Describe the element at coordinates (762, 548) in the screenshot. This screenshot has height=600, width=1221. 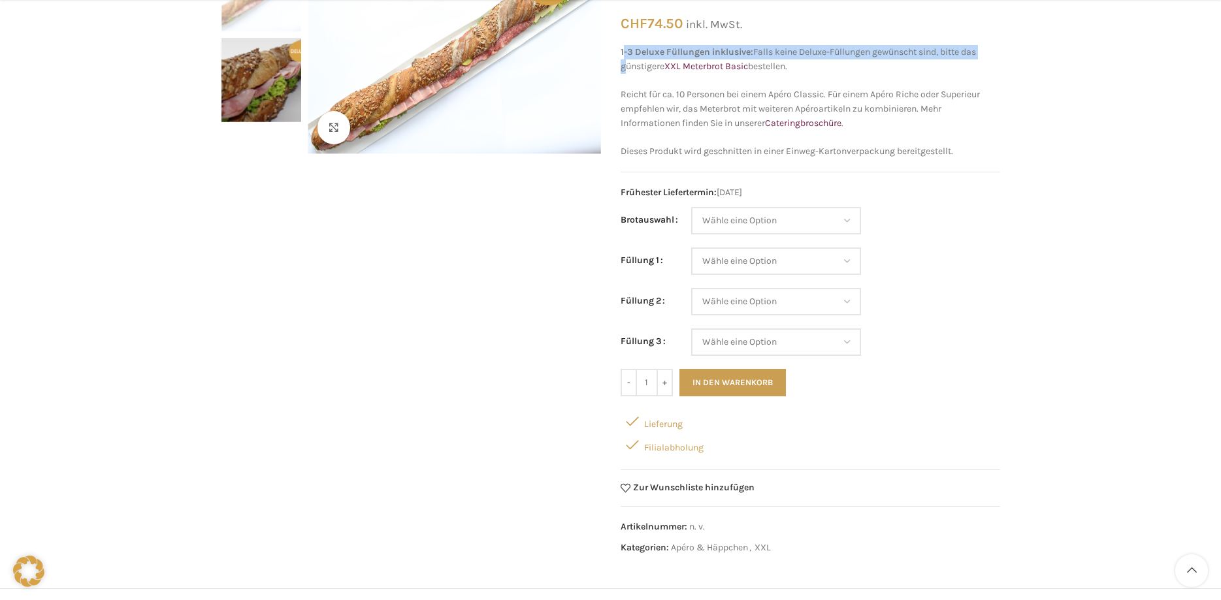
I see `a: XXL` at that location.